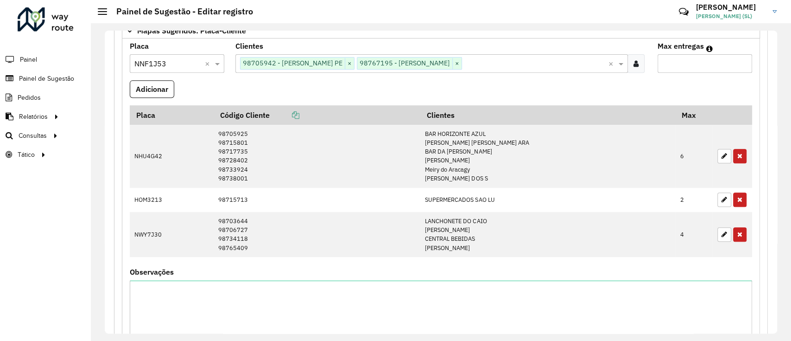 The height and width of the screenshot is (341, 791). What do you see at coordinates (171, 234) in the screenshot?
I see `td: NWY7J30` at bounding box center [171, 234].